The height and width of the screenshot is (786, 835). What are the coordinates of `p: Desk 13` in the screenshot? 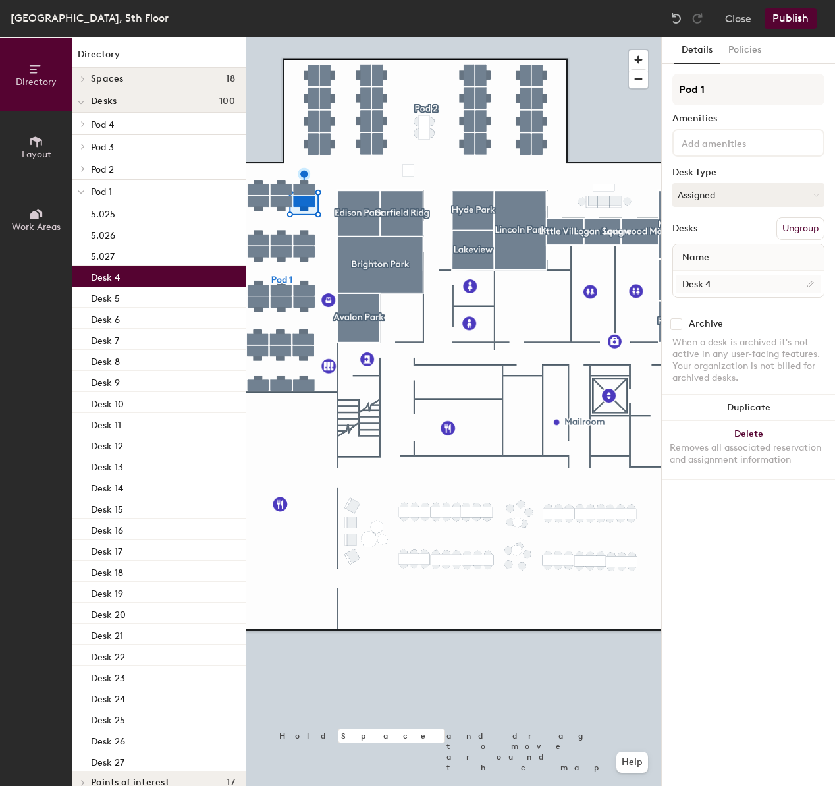 It's located at (107, 465).